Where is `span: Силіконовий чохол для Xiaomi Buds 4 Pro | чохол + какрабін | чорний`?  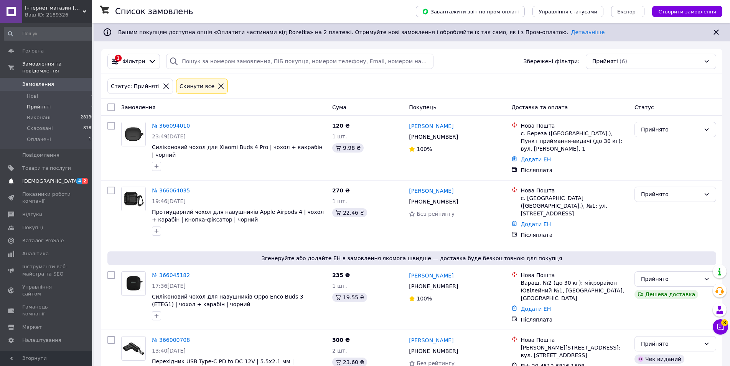
span: Силіконовий чохол для Xiaomi Buds 4 Pro | чохол + какрабін | чорний is located at coordinates (237, 151).